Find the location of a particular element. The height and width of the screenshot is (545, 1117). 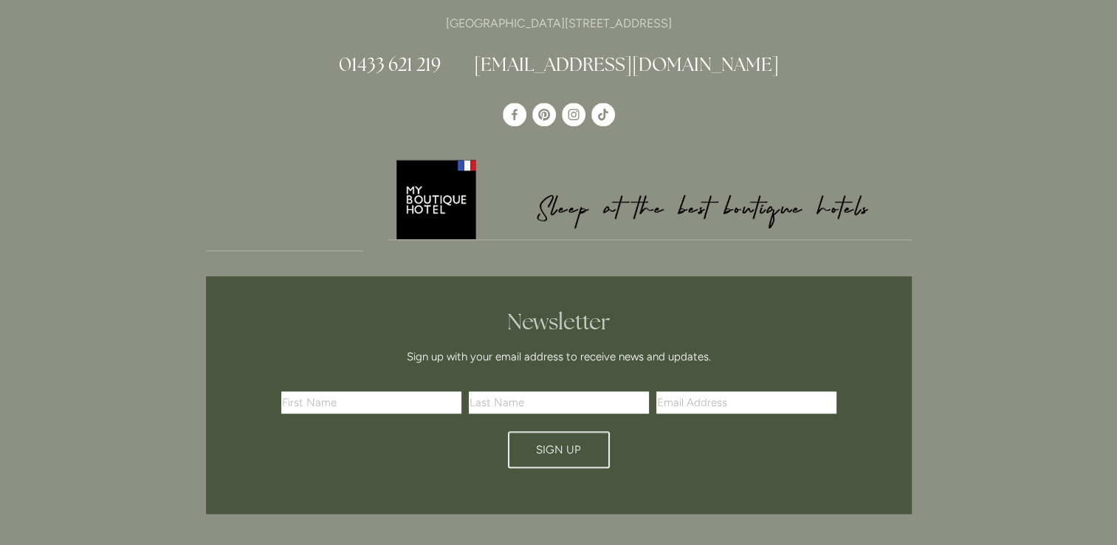

a: Instagram is located at coordinates (573, 114).